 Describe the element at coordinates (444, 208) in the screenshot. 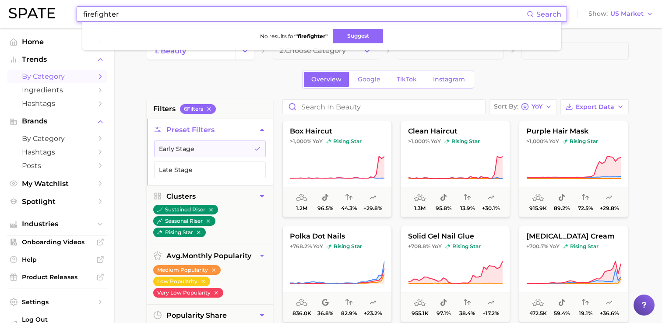

I see `span: 95.8%` at that location.